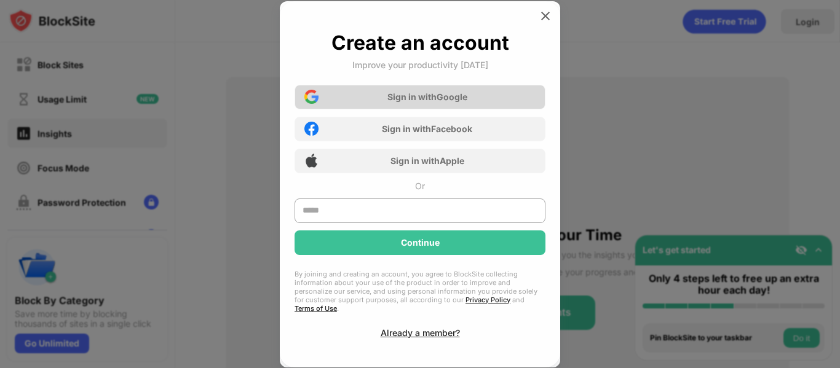 The height and width of the screenshot is (368, 840). What do you see at coordinates (420, 42) in the screenshot?
I see `div: Create an account` at bounding box center [420, 42].